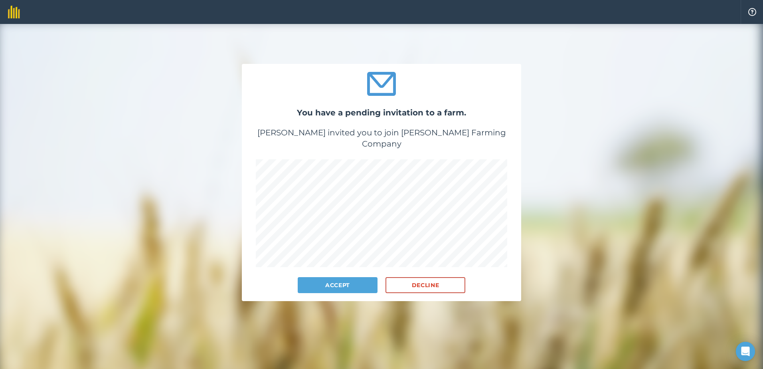  I want to click on img: fieldmargin Logo, so click(14, 12).